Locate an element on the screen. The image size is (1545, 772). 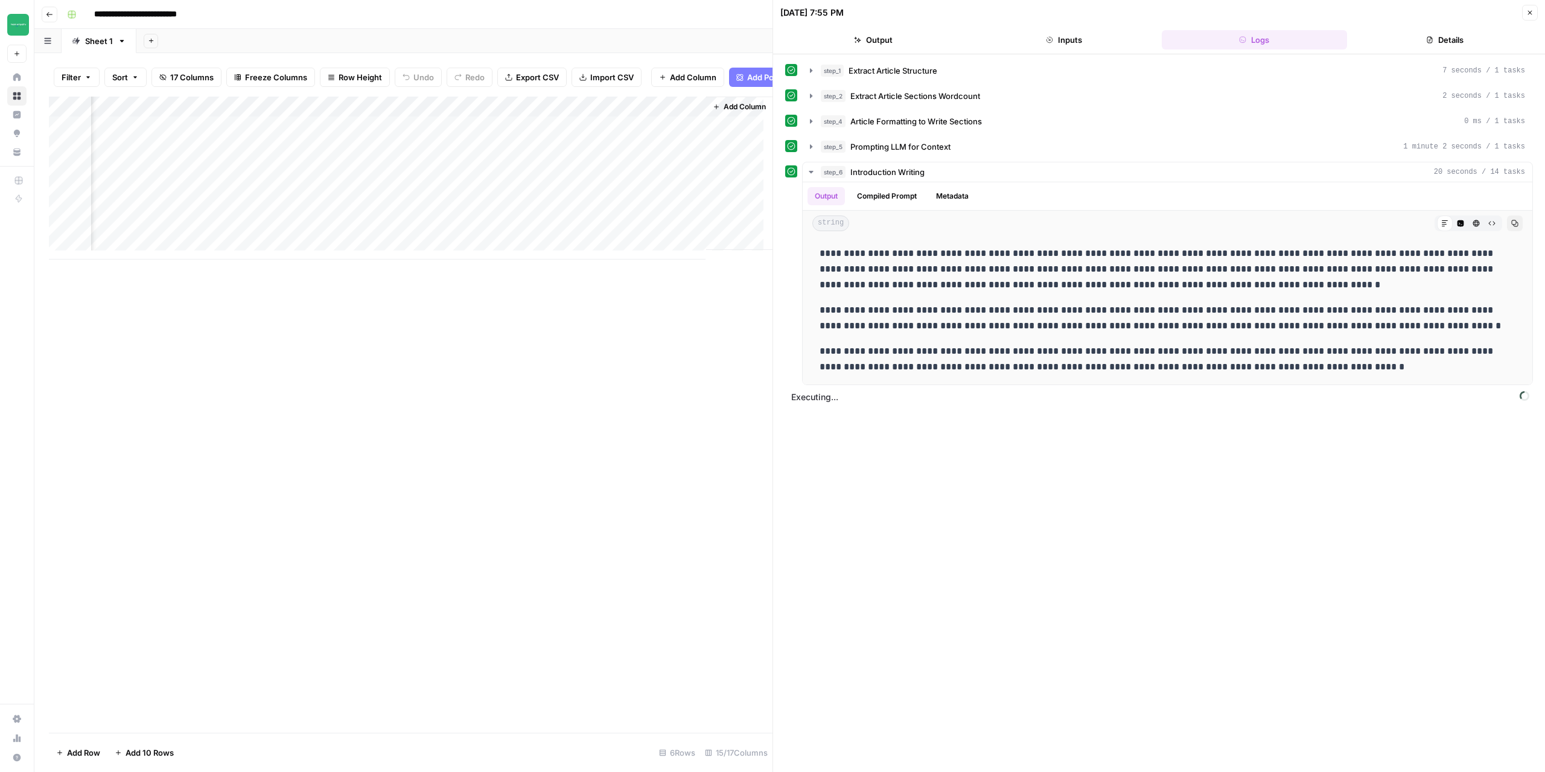
span: Sort is located at coordinates (120, 77).